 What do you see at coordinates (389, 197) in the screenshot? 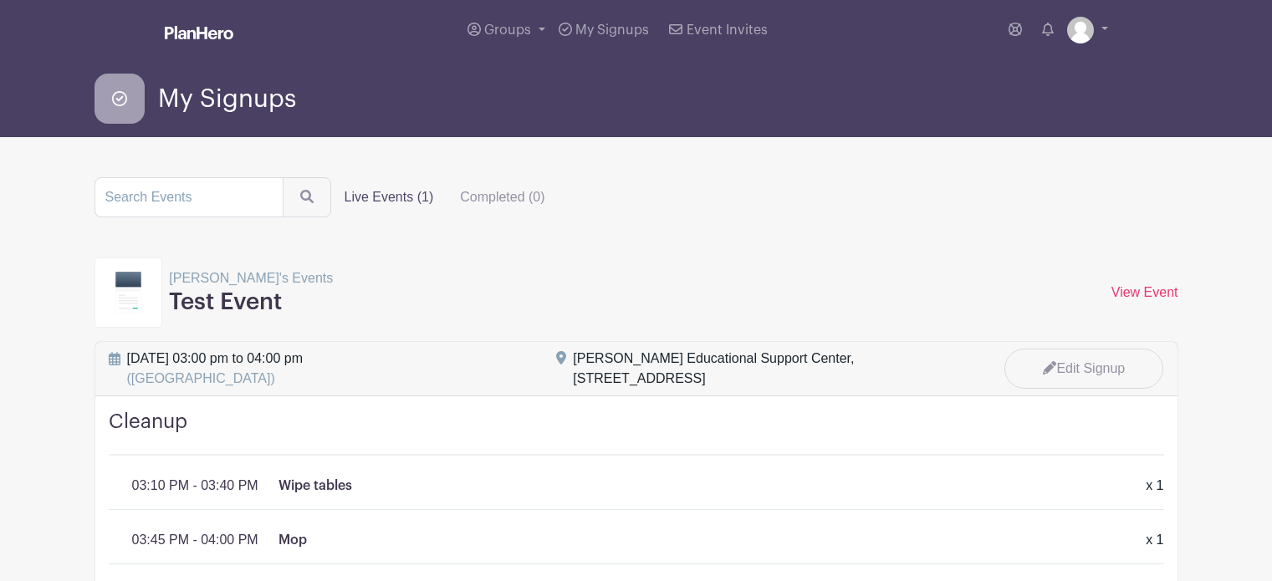
I see `label: Live Events (1)` at bounding box center [389, 197].